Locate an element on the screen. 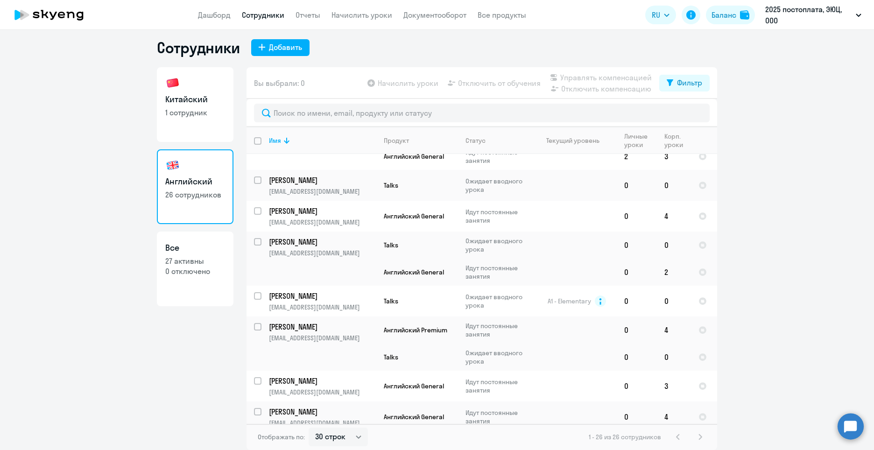 Image resolution: width=874 pixels, height=450 pixels. a: Начислить уроки is located at coordinates (362, 15).